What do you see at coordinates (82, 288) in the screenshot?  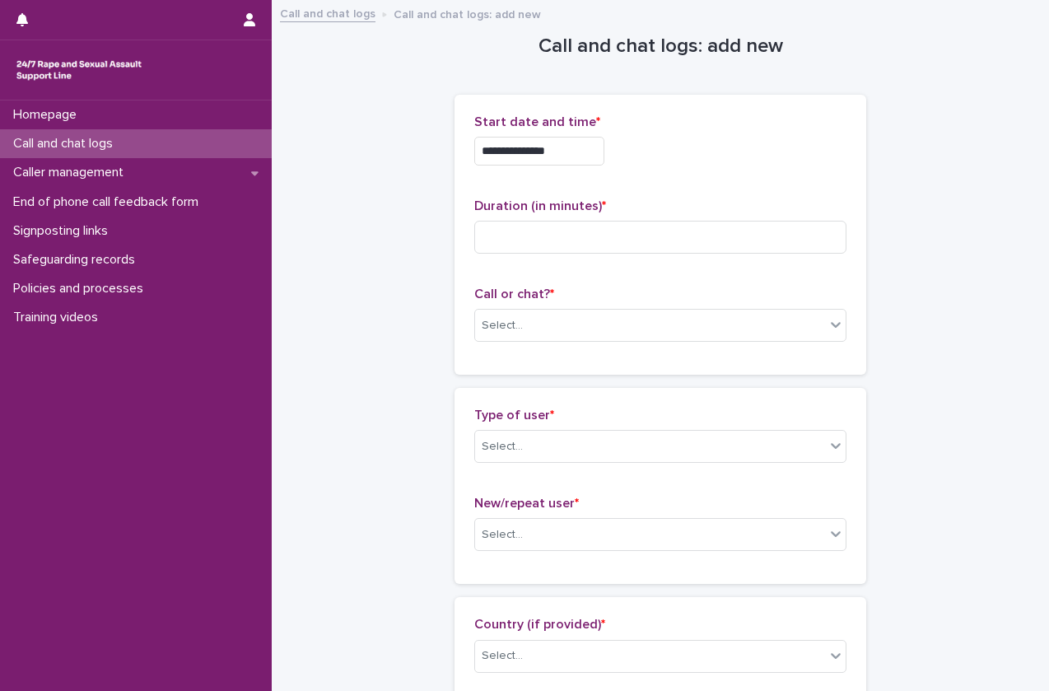 I see `p: Policies and processes` at bounding box center [82, 288].